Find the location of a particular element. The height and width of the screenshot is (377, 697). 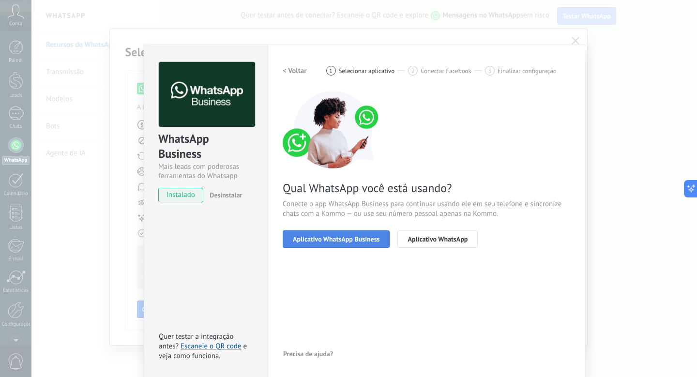

span: Selecionar aplicativo is located at coordinates (367, 71).